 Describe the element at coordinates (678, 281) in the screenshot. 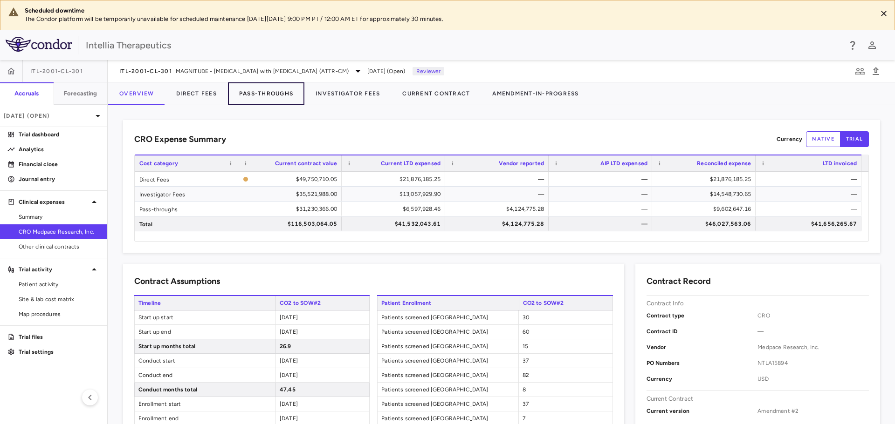

I see `h6: Contract Record` at that location.